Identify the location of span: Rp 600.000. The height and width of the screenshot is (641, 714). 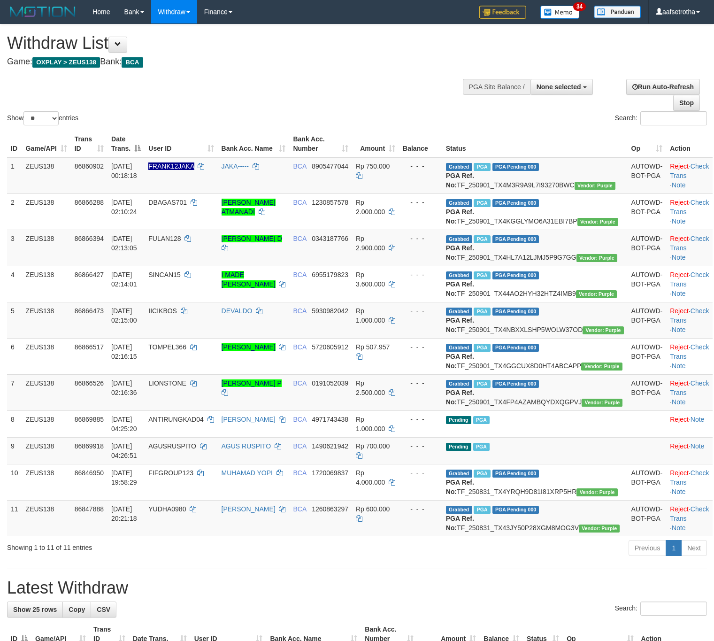
(373, 509).